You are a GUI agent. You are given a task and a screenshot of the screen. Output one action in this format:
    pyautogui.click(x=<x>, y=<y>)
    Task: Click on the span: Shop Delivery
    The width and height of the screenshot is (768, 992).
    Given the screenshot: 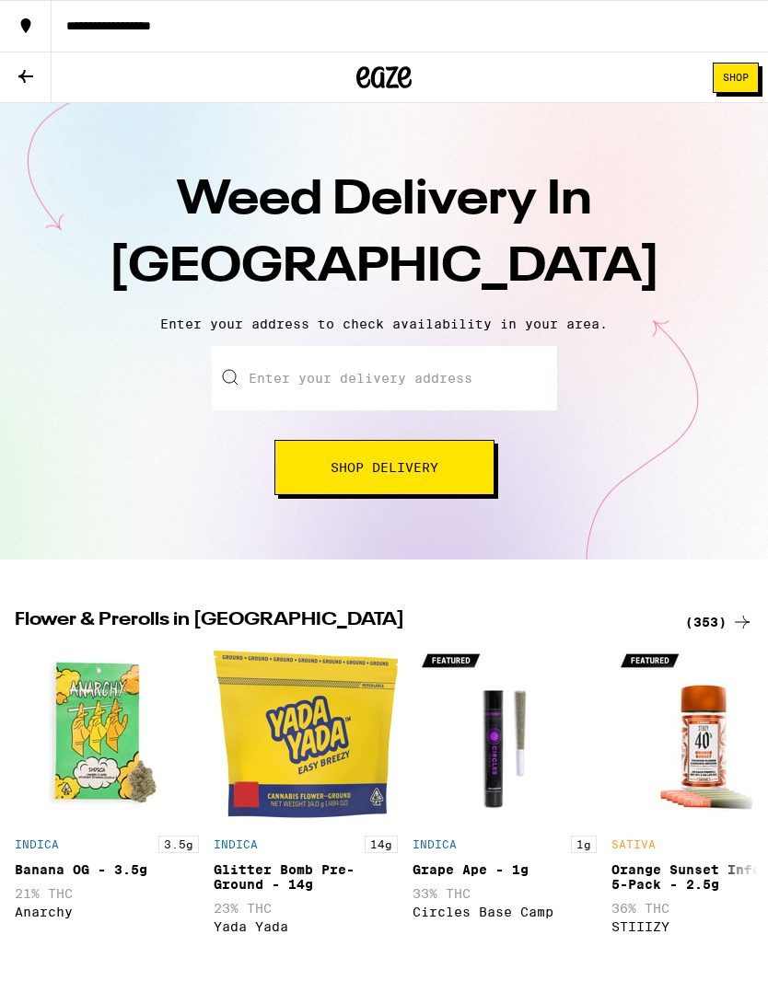 What is the action you would take?
    pyautogui.click(x=384, y=468)
    